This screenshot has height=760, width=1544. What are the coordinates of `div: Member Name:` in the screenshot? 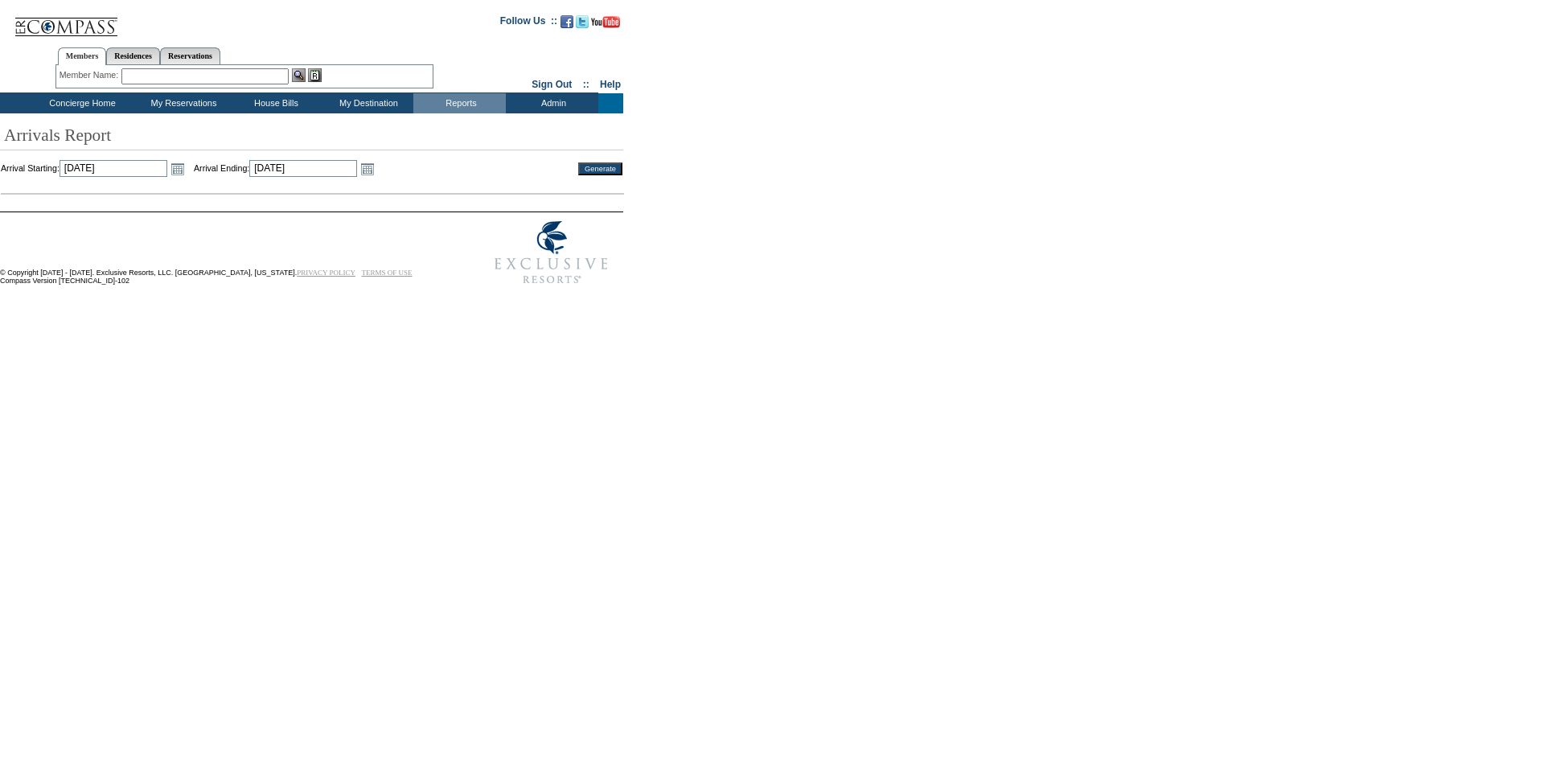 It's located at (90, 75).